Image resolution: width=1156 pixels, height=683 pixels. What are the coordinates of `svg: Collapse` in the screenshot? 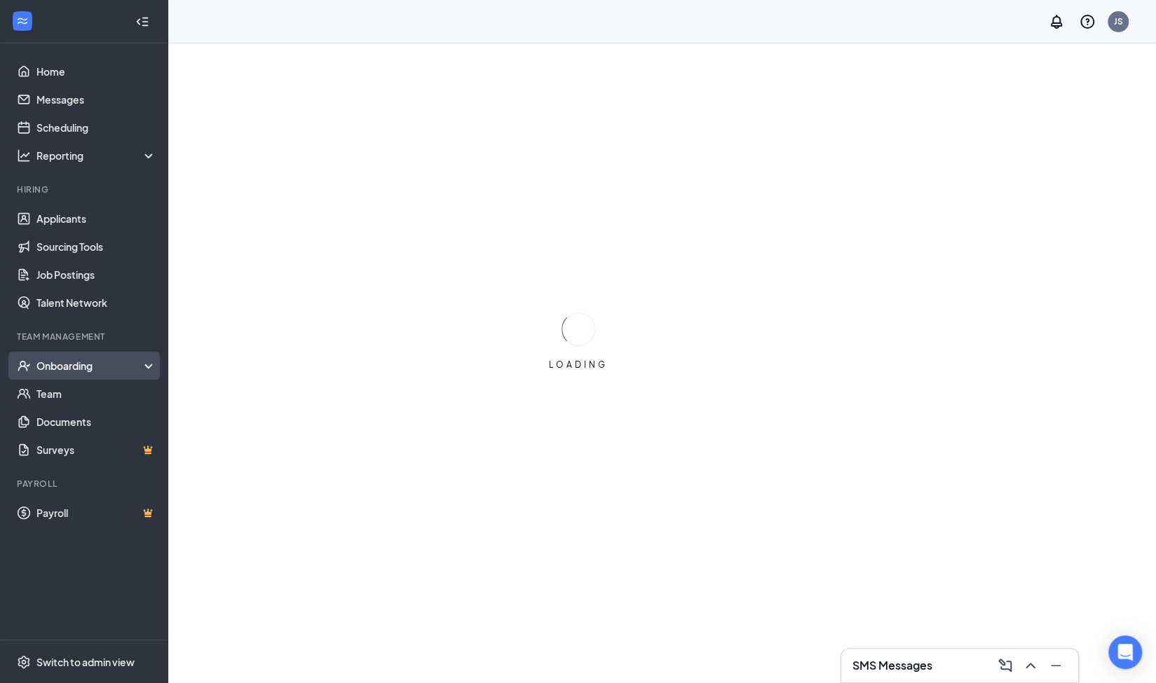 It's located at (142, 22).